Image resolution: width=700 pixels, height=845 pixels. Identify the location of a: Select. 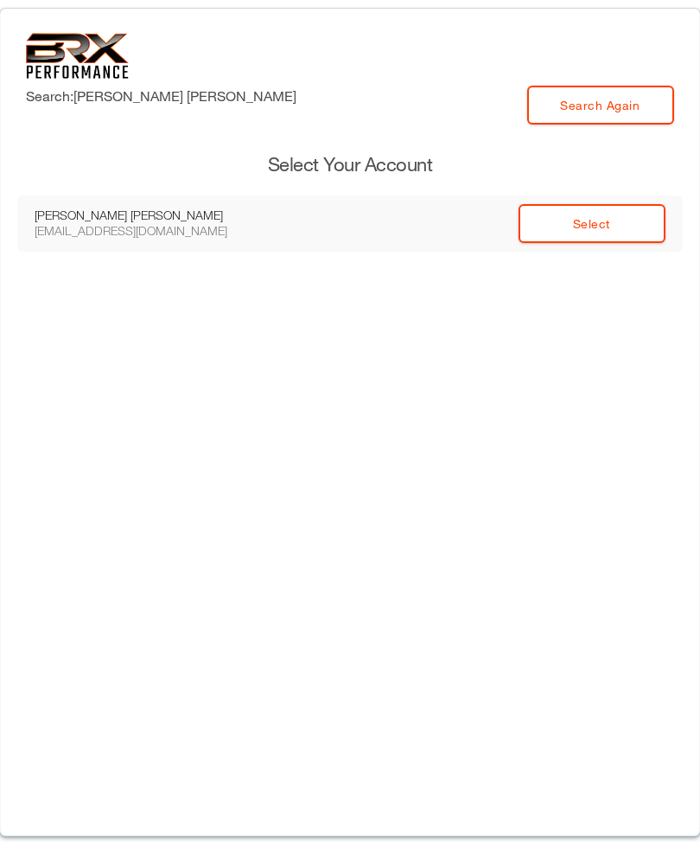
(592, 223).